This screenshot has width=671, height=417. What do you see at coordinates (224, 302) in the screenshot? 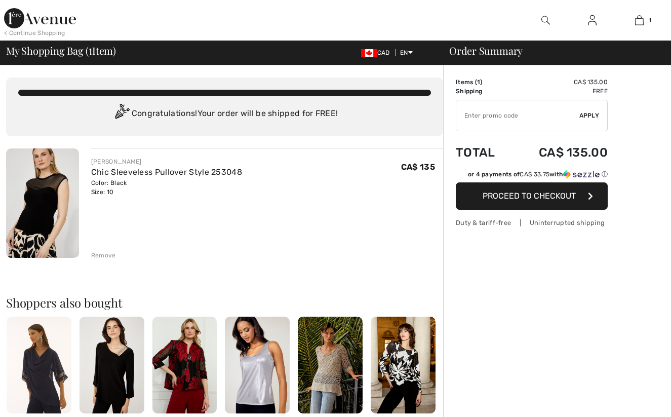
I see `h2: Shoppers also bought` at bounding box center [224, 302].